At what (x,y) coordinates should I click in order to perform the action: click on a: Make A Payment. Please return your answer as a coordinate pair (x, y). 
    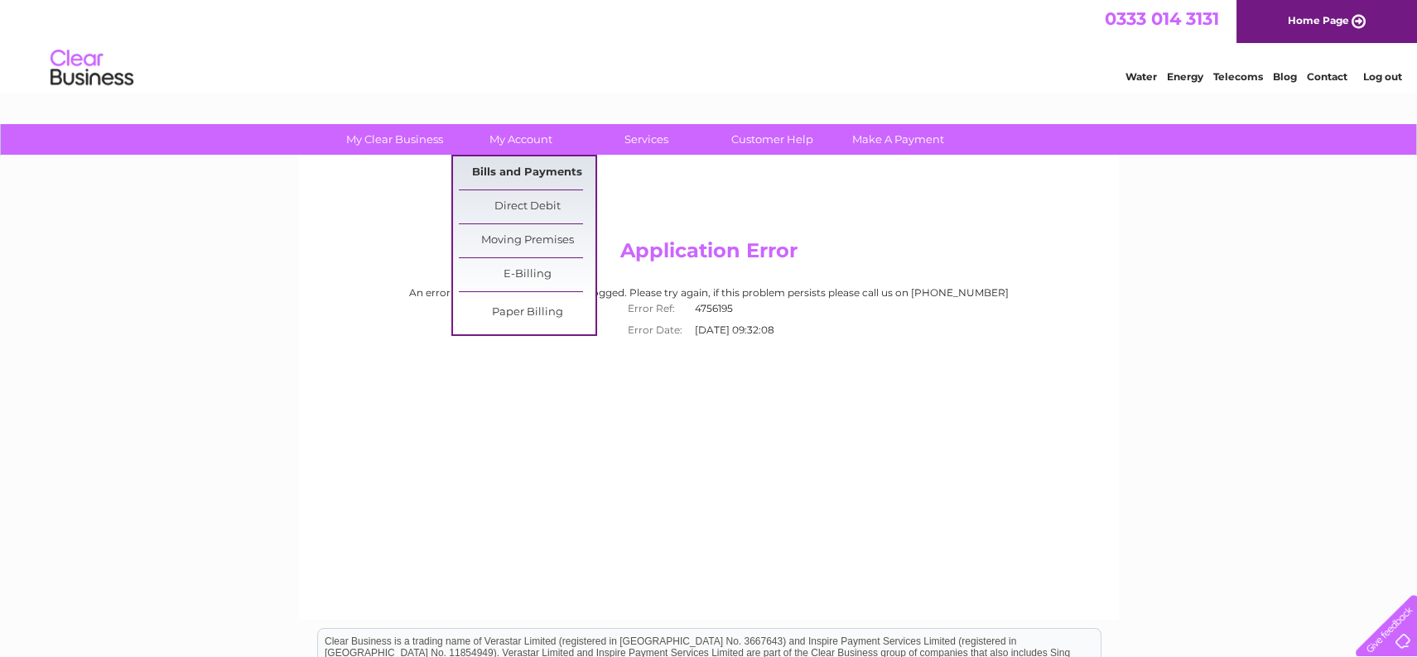
    Looking at the image, I should click on (898, 139).